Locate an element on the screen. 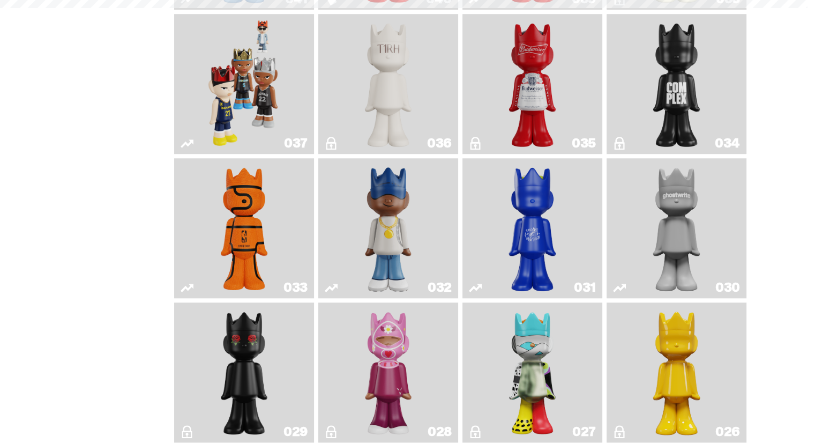 This screenshot has width=815, height=443. div: 035 is located at coordinates (584, 143).